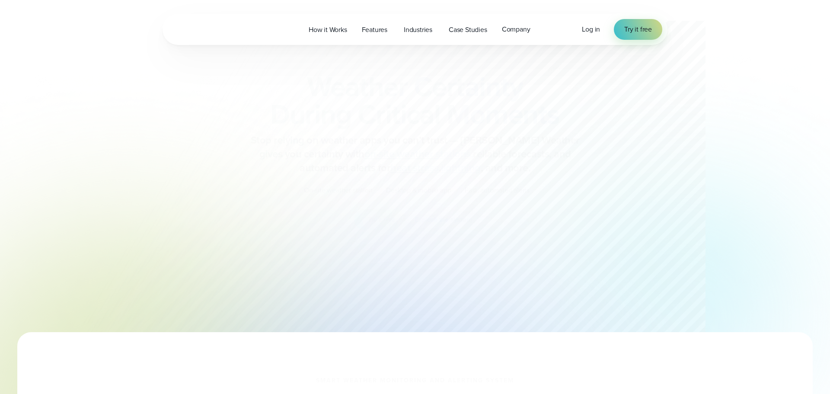 The width and height of the screenshot is (830, 394). What do you see at coordinates (638, 29) in the screenshot?
I see `span: Try it free` at bounding box center [638, 29].